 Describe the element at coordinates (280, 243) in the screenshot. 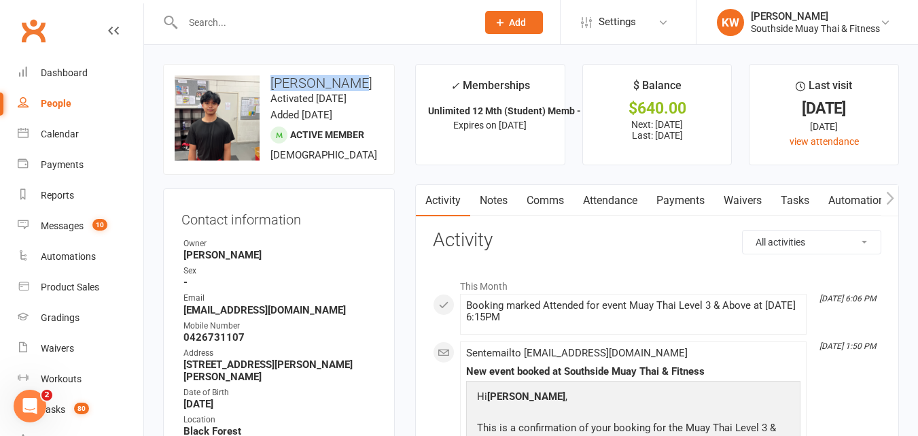

I see `div: Owner` at that location.